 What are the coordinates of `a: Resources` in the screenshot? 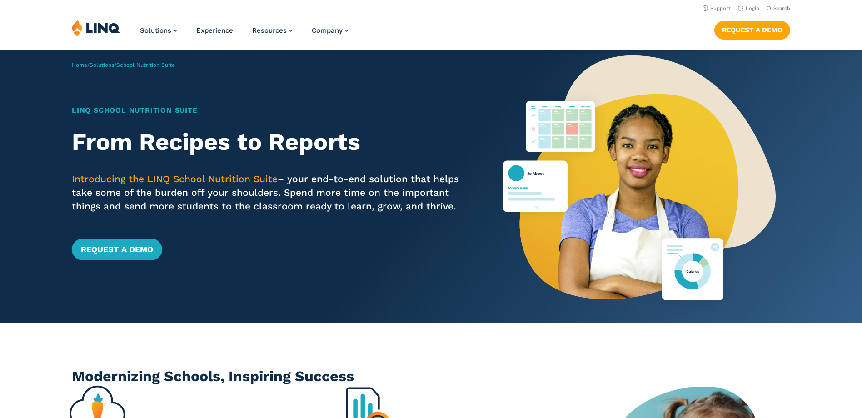 It's located at (272, 30).